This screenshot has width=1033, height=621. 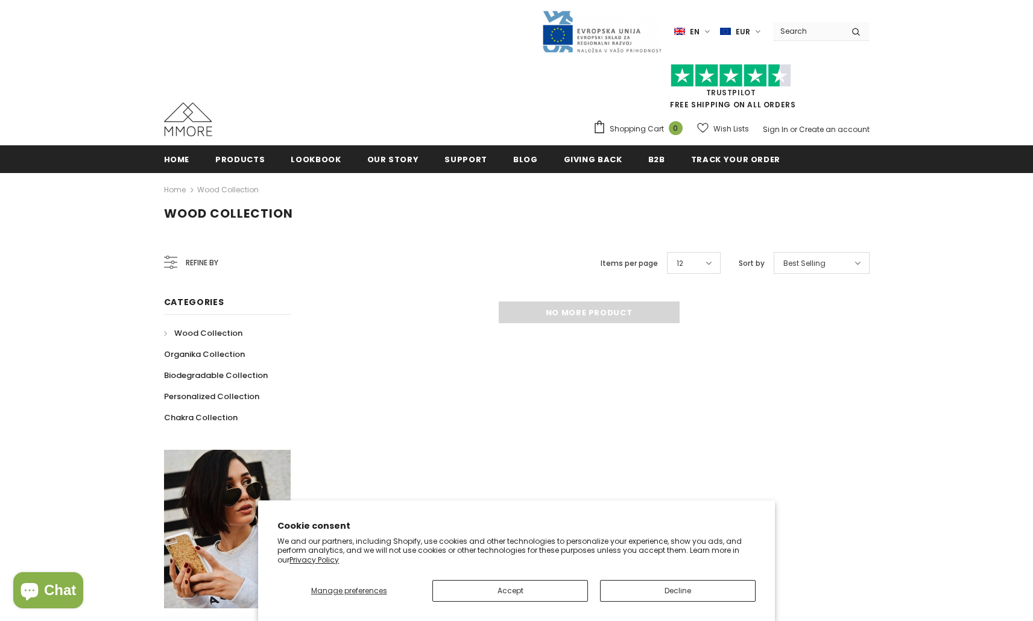 What do you see at coordinates (466, 159) in the screenshot?
I see `span: support` at bounding box center [466, 159].